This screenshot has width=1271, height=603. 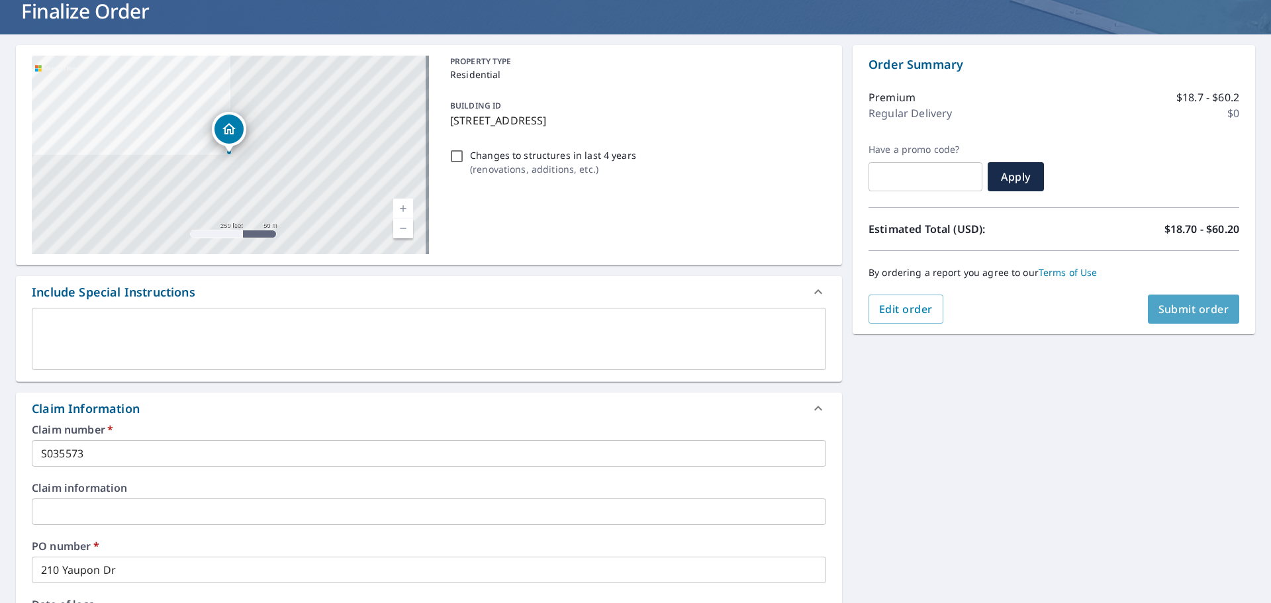 I want to click on p: $18.70 - $60.20, so click(x=1202, y=229).